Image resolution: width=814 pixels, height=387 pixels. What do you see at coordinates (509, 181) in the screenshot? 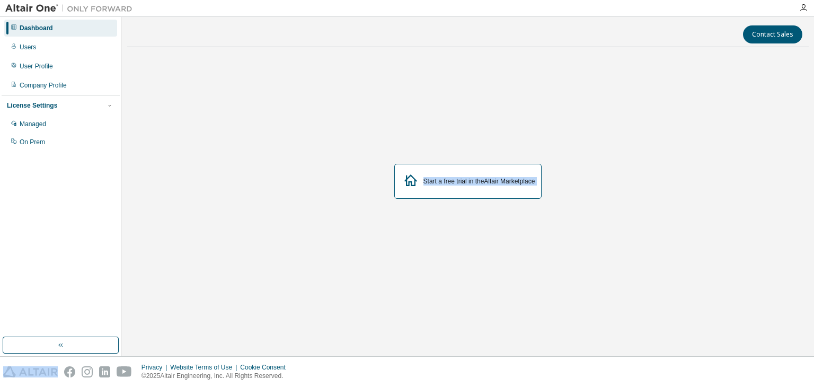
I see `a: Altair Marketplace` at bounding box center [509, 181].